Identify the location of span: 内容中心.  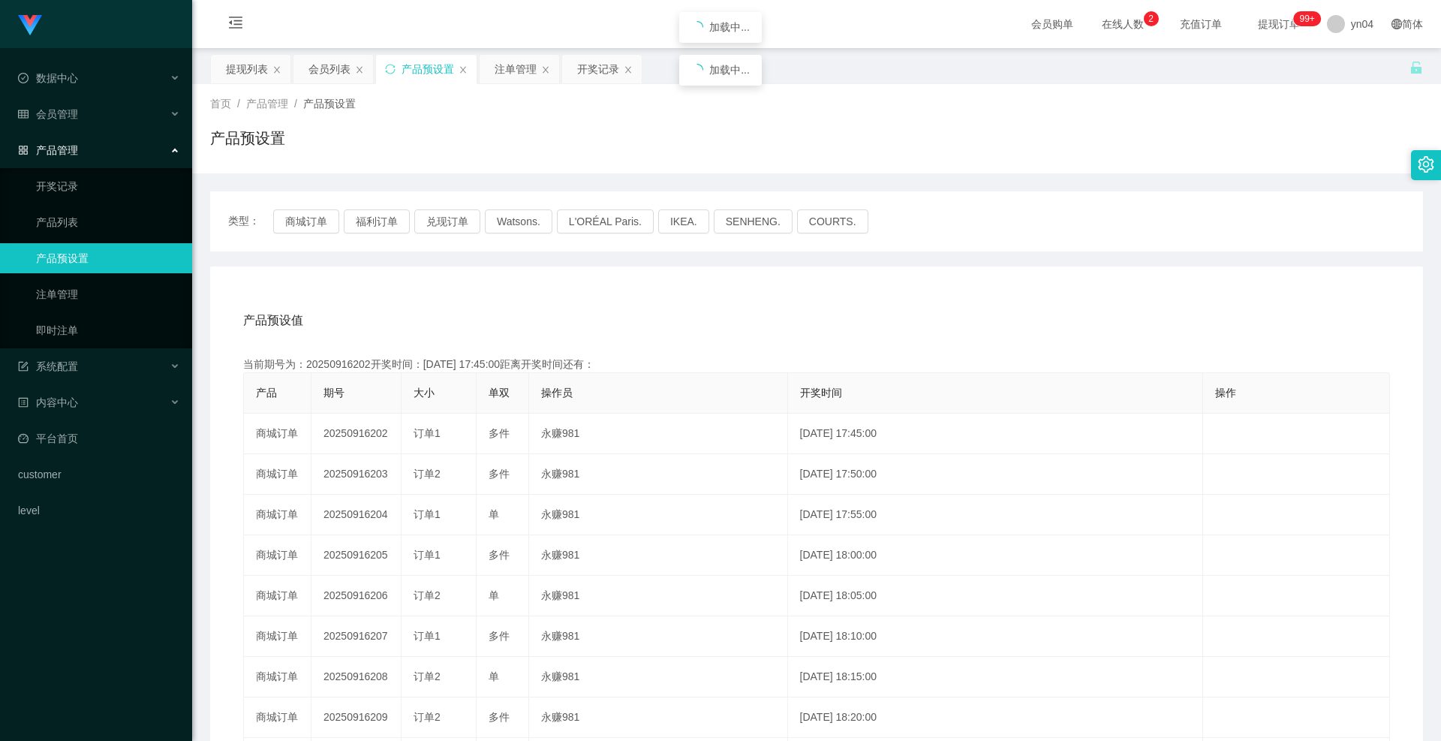
(48, 402).